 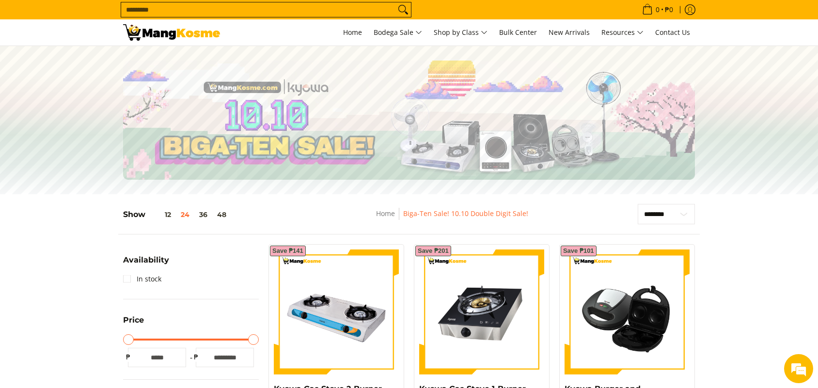 I want to click on span: Save ₱201, so click(x=433, y=251).